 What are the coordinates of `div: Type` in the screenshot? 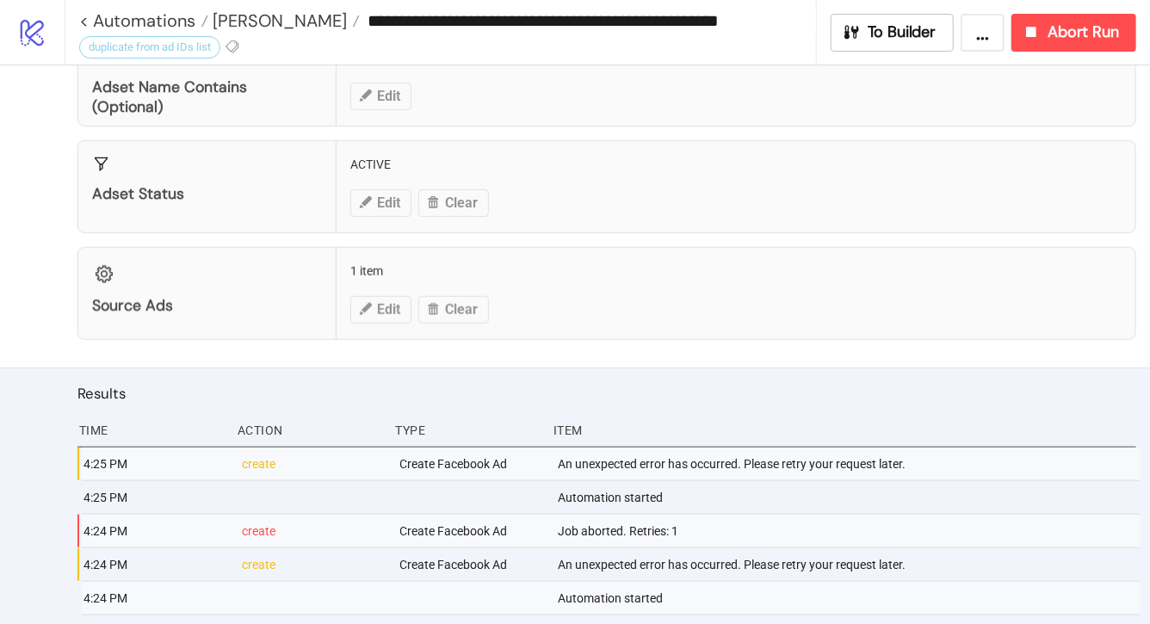 It's located at (466, 430).